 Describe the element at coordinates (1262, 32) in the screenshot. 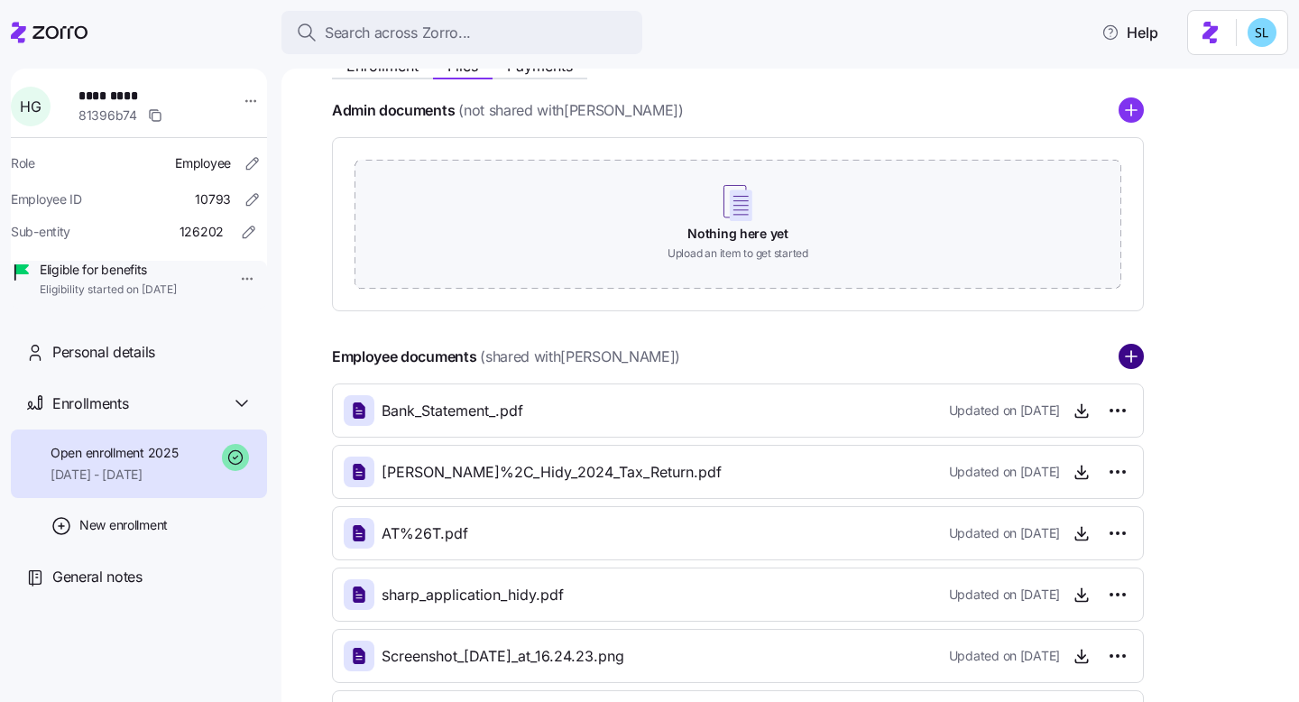

I see `img: 7c620d928e46699fcfb78cede4daf1d1` at that location.